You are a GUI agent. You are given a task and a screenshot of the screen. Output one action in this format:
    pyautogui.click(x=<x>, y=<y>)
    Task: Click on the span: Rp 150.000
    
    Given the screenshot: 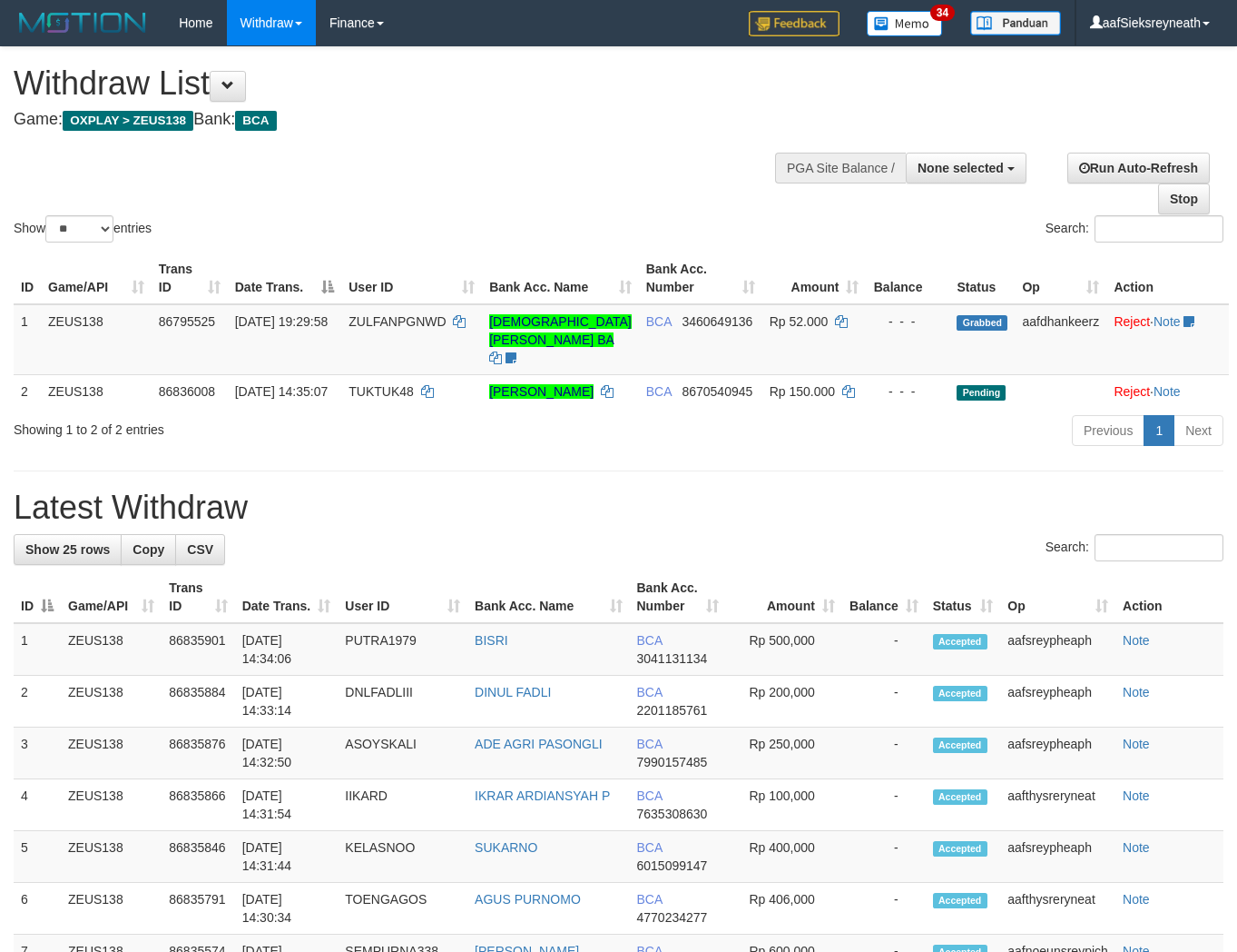 What is the action you would take?
    pyautogui.click(x=803, y=391)
    